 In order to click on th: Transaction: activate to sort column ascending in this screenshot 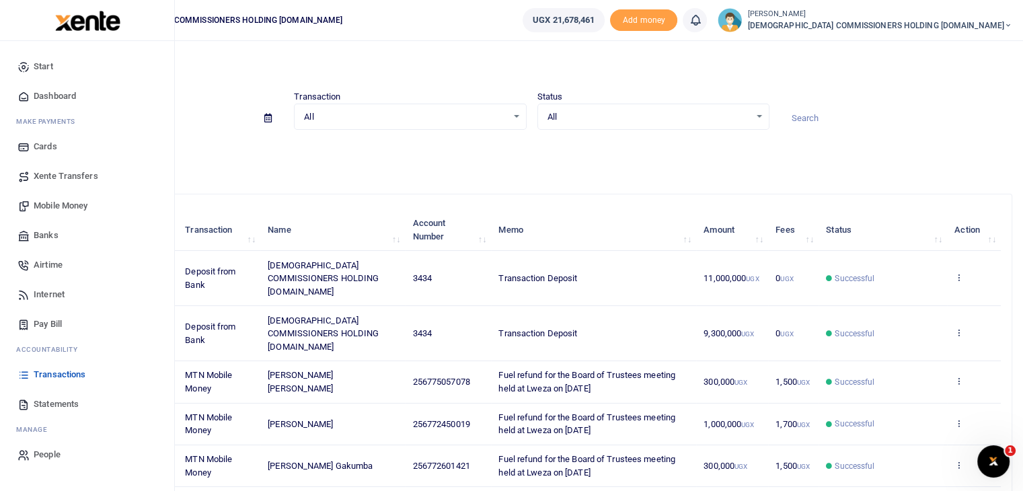, I will do `click(219, 230)`.